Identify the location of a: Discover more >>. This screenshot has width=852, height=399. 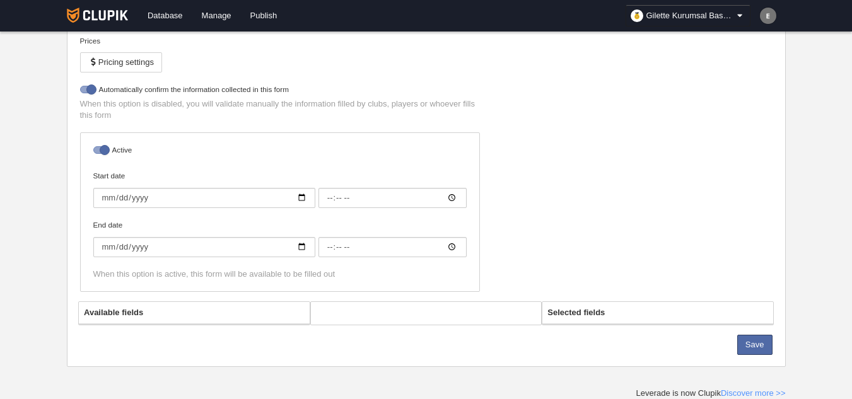
(753, 393).